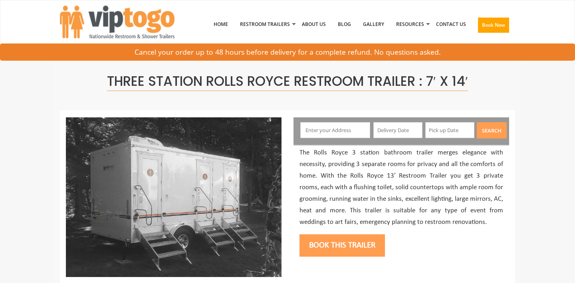 The width and height of the screenshot is (575, 283). Describe the element at coordinates (174, 197) in the screenshot. I see `img: Side view of three station restroom trailer with three separate doors with signs` at that location.